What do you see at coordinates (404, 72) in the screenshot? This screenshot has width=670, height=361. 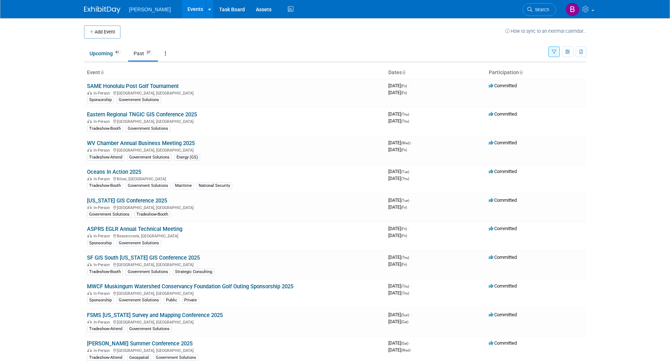 I see `a: Sort by Start Date` at bounding box center [404, 72].